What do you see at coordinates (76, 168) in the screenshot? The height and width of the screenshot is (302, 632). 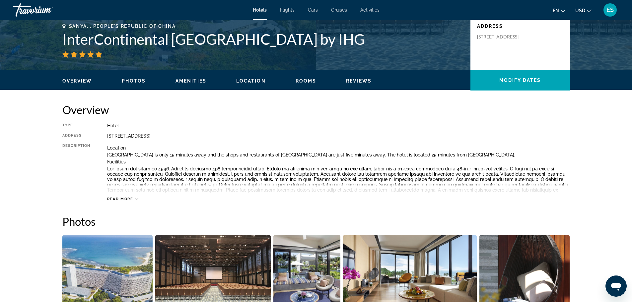 I see `div: Description` at bounding box center [76, 168].